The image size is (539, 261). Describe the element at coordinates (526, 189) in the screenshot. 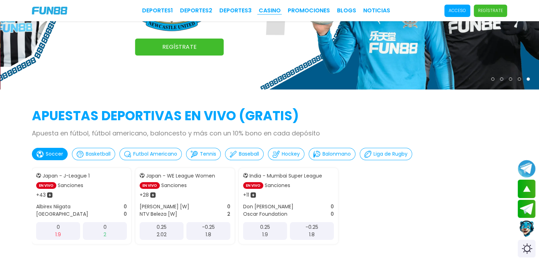

I see `button: scroll up` at that location.